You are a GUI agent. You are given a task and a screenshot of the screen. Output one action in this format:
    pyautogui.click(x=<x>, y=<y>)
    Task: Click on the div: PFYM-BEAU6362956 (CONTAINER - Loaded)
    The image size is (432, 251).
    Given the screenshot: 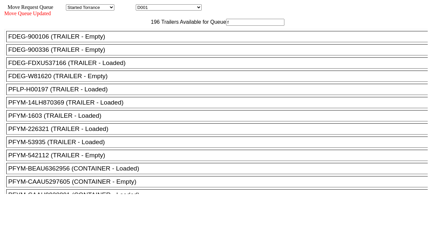 What is the action you would take?
    pyautogui.click(x=220, y=168)
    